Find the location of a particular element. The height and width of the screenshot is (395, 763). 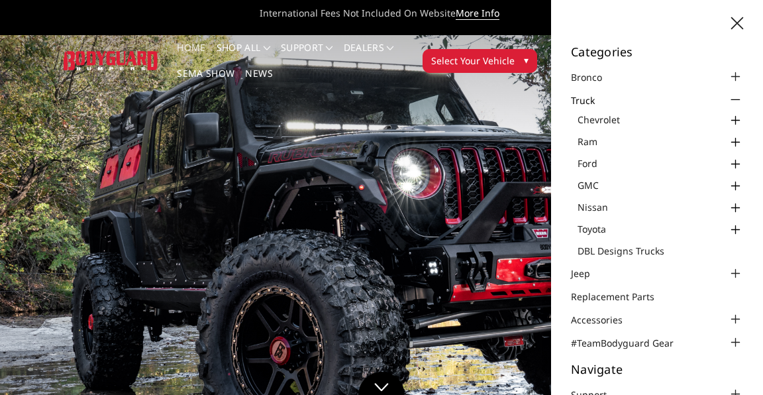

a: Toyota is located at coordinates (660, 229).